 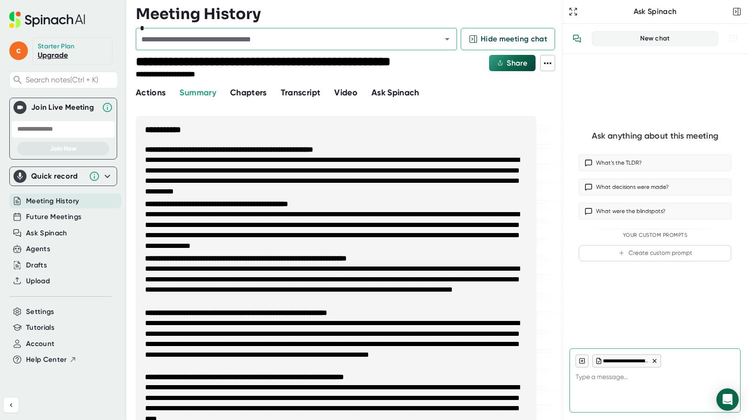 I want to click on span: Meeting History, so click(x=53, y=201).